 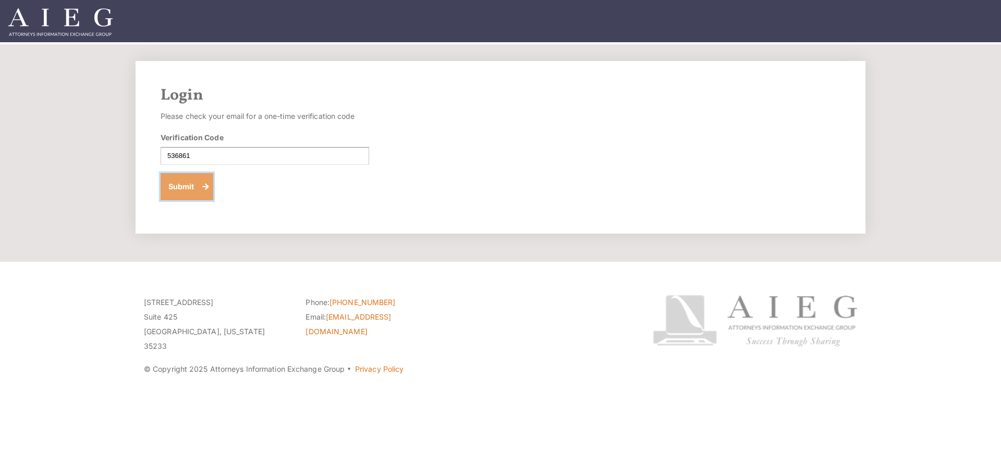 I want to click on img: Attorneys Information Exchange Group, so click(x=60, y=22).